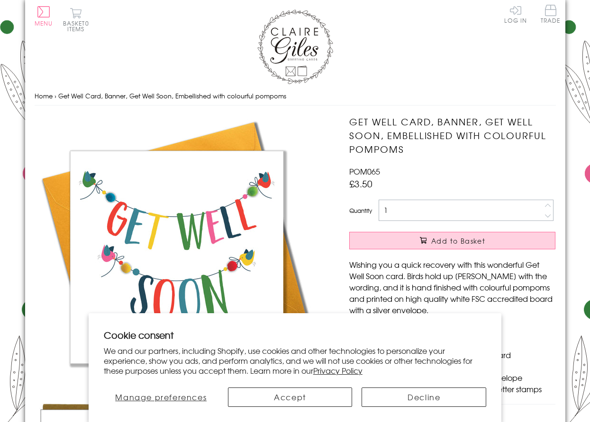 The width and height of the screenshot is (590, 422). Describe the element at coordinates (177, 257) in the screenshot. I see `img: Get Well Card, Banner, Get Well Soon, Embellished with colourful pompoms` at that location.